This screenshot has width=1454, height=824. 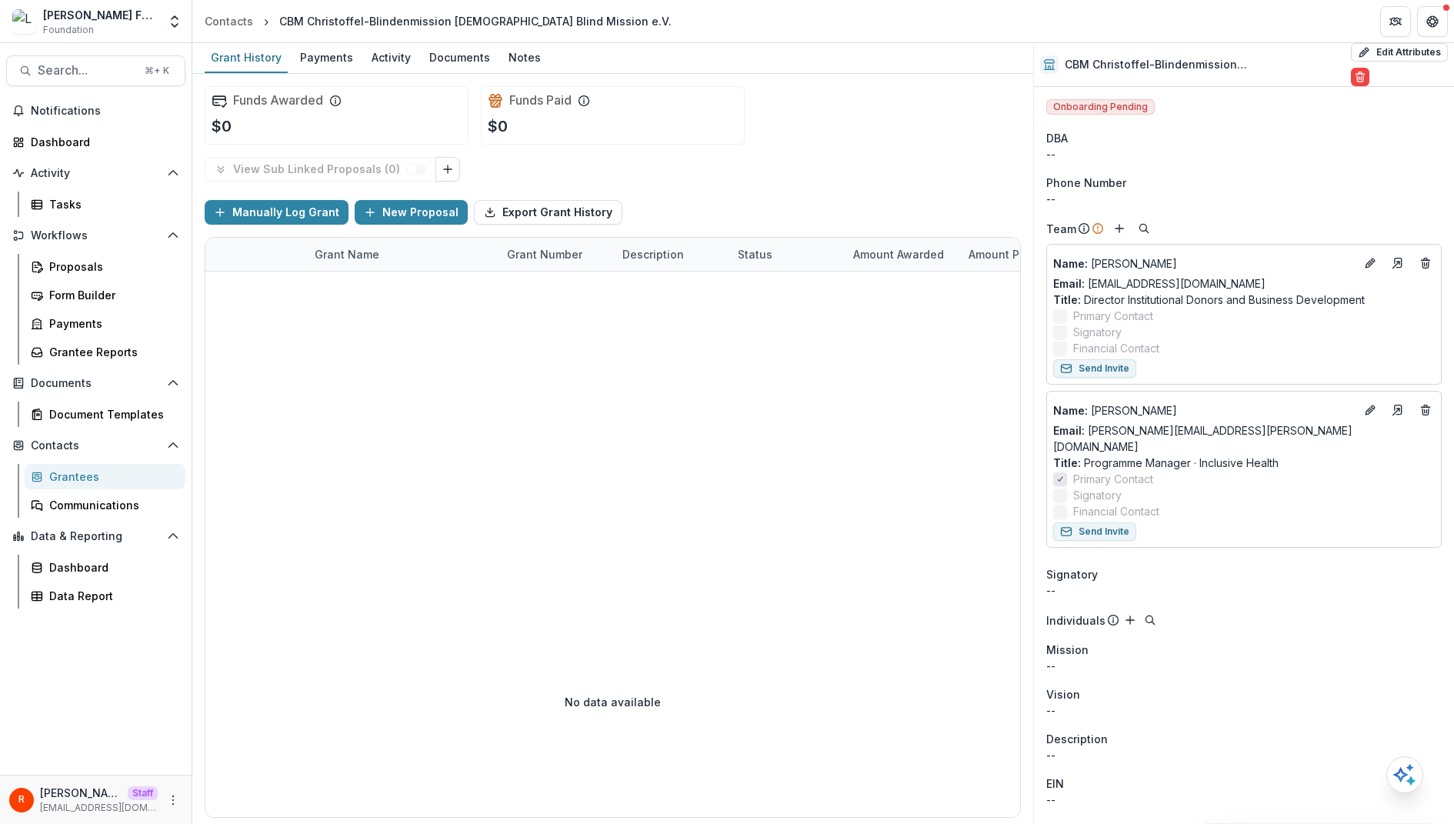 I want to click on span: Documents, so click(x=95, y=383).